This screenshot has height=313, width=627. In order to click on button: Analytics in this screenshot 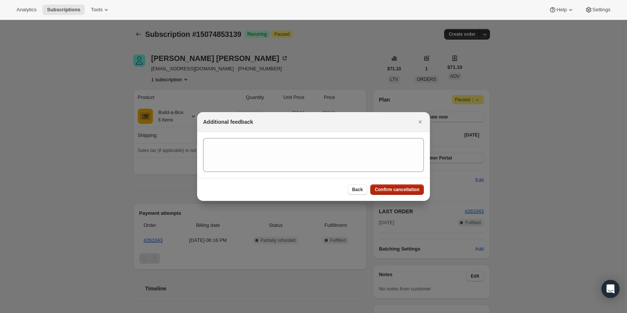, I will do `click(26, 10)`.